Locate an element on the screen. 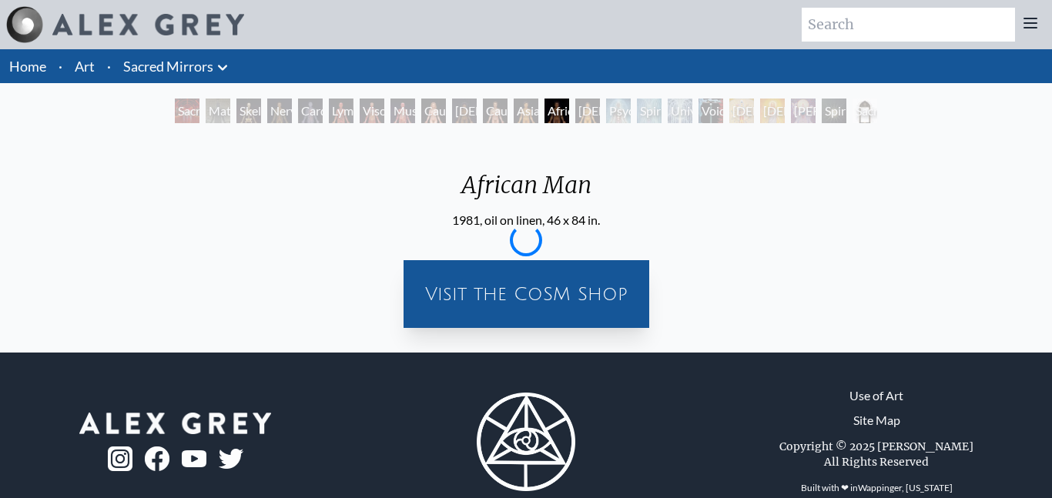 Image resolution: width=1052 pixels, height=498 pixels. div: Spiritual World is located at coordinates (834, 111).